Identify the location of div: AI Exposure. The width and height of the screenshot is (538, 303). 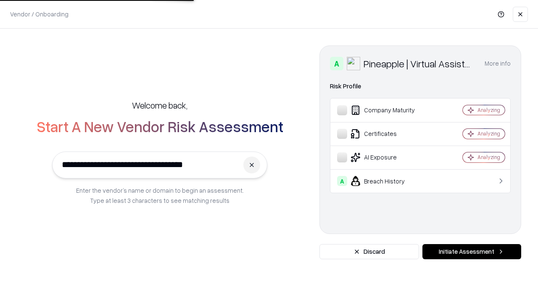
(387, 157).